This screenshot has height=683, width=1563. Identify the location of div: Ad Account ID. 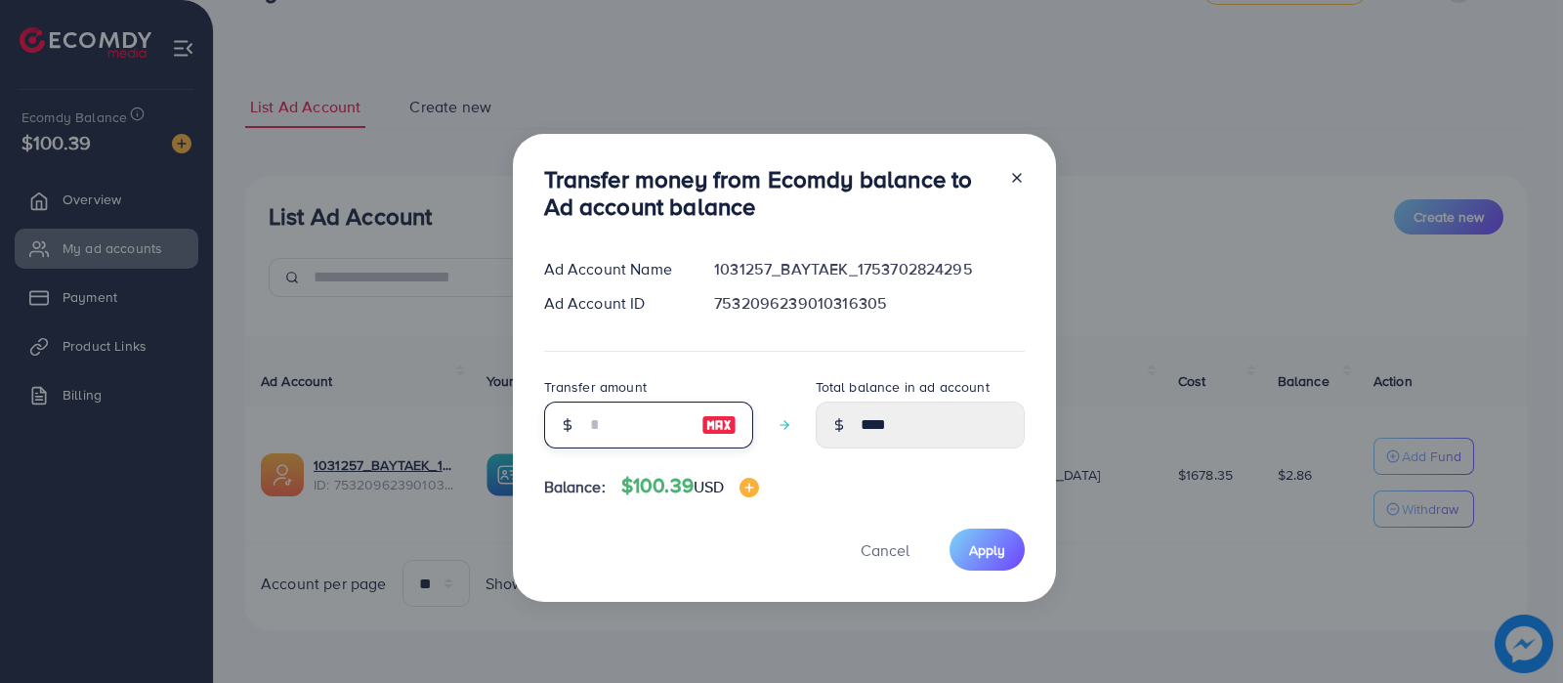
(614, 303).